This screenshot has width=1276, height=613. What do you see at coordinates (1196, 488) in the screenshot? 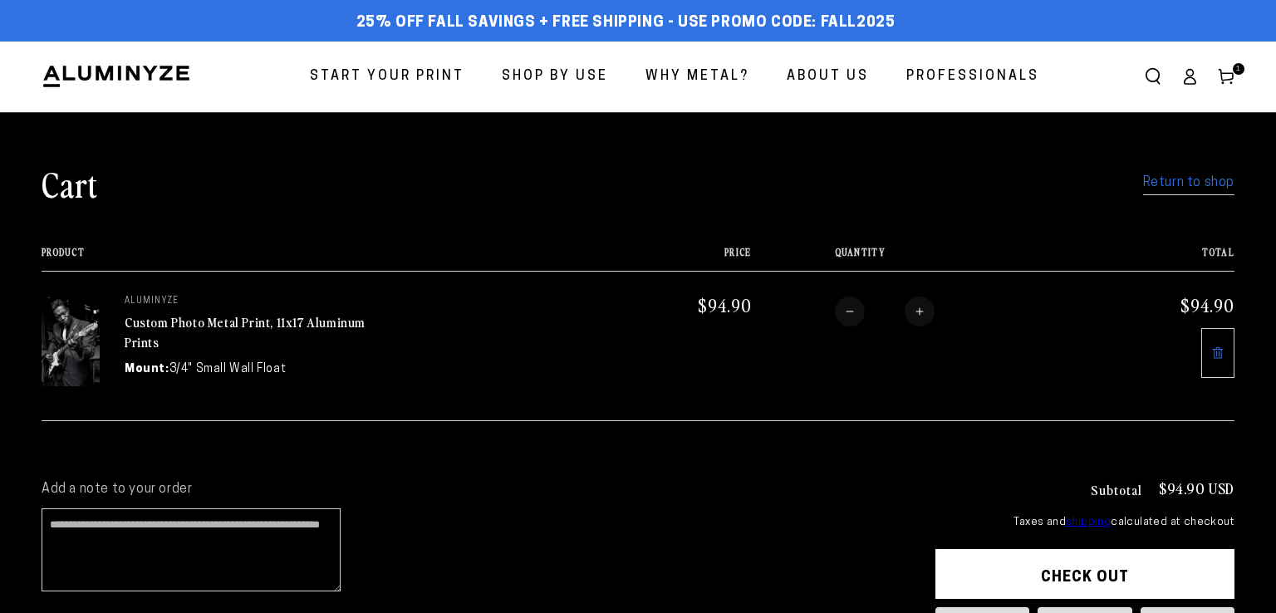
I see `p: $94.90 USD` at bounding box center [1196, 488].